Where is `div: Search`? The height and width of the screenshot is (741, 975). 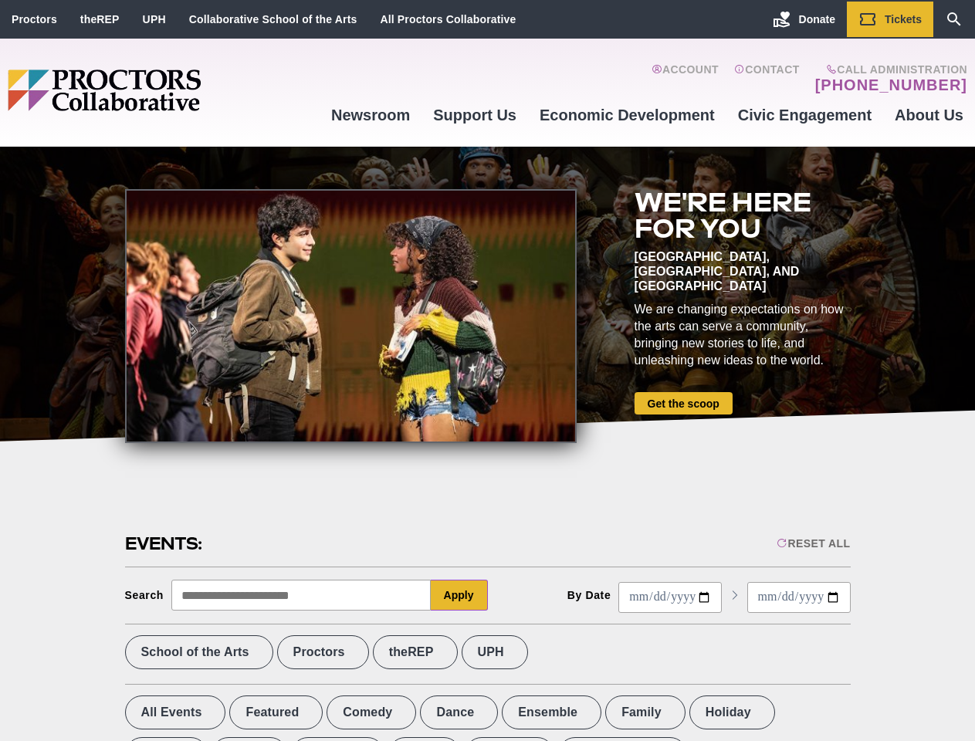 div: Search is located at coordinates (144, 595).